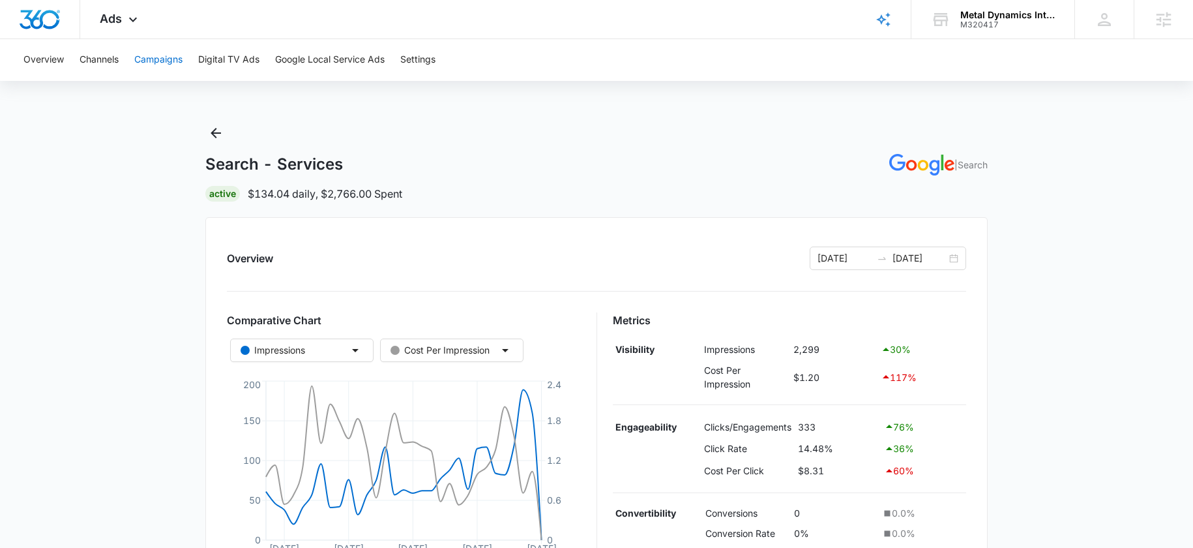  What do you see at coordinates (44, 60) in the screenshot?
I see `button: Overview` at bounding box center [44, 60].